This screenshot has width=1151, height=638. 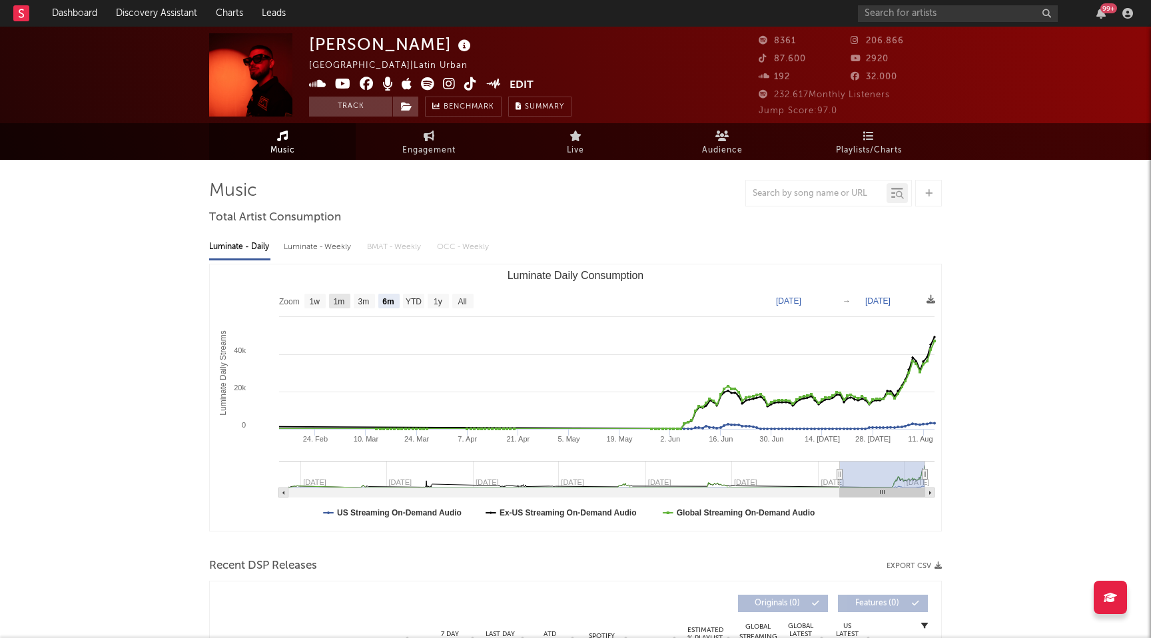 What do you see at coordinates (539, 107) in the screenshot?
I see `button: Summary` at bounding box center [539, 107].